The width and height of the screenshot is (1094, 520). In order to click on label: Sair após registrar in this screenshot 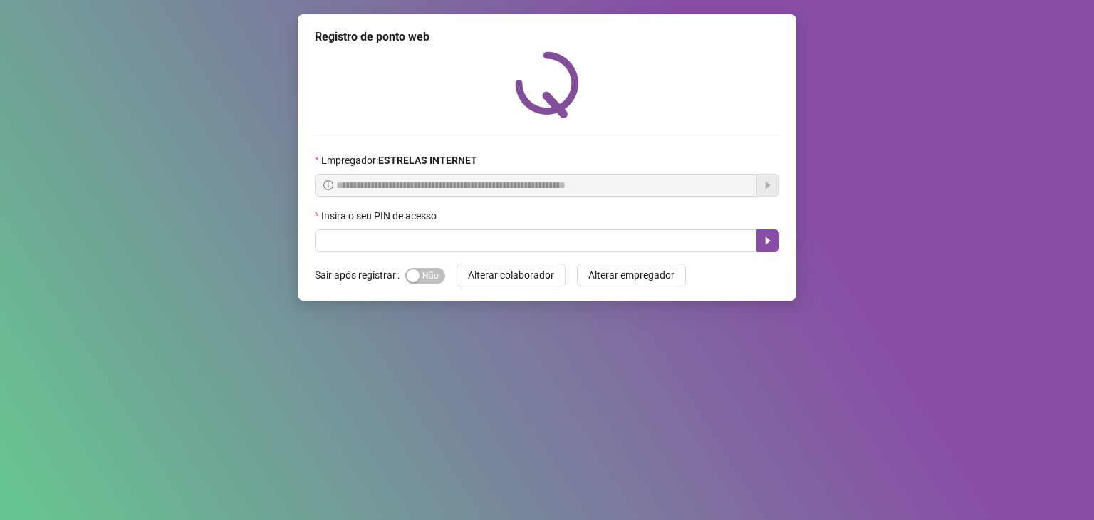, I will do `click(360, 275)`.